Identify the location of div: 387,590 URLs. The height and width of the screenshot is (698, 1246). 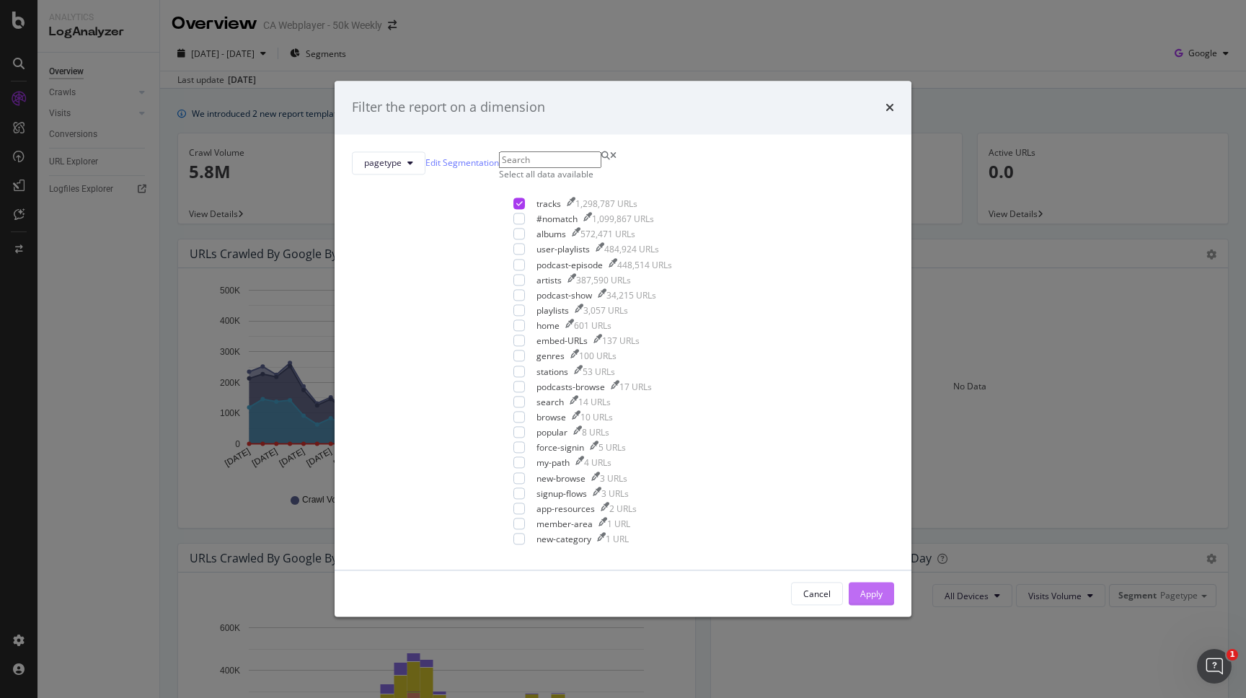
(604, 280).